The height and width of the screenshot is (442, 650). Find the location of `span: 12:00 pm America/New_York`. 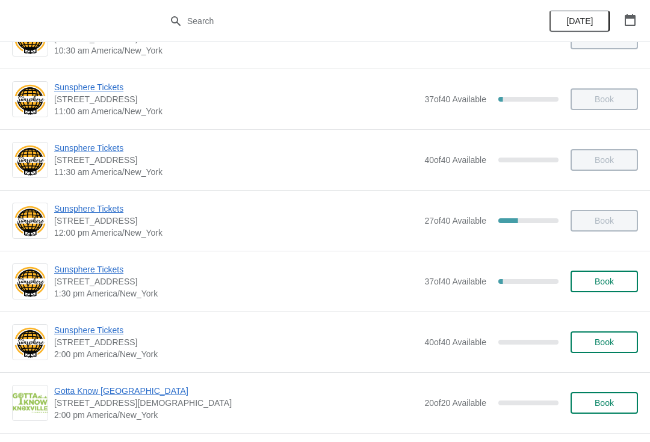

span: 12:00 pm America/New_York is located at coordinates (236, 233).